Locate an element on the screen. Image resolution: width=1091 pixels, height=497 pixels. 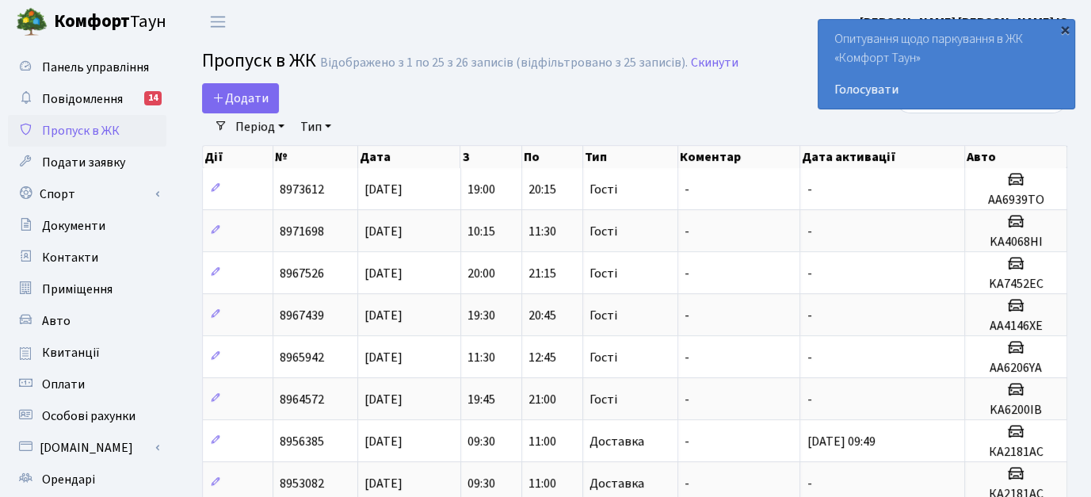
span: 8965942 is located at coordinates (302, 357).